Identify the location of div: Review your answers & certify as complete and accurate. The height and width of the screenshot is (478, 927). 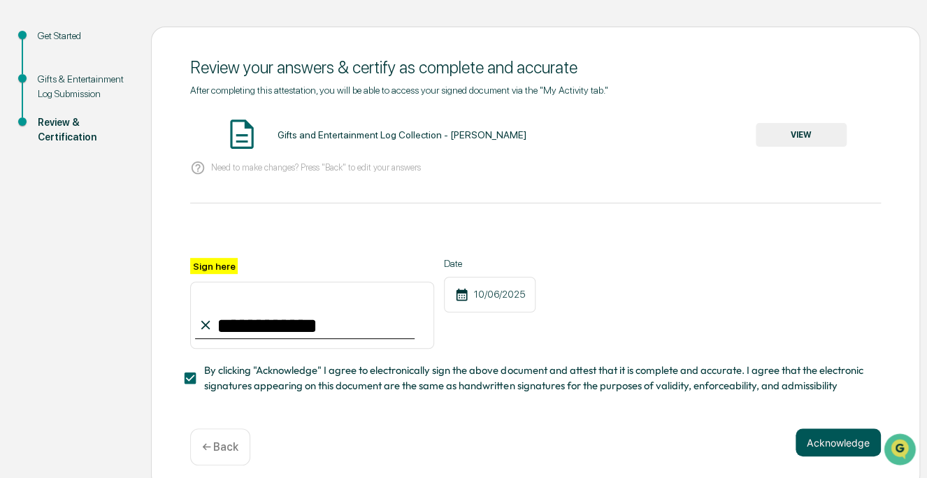
(535, 67).